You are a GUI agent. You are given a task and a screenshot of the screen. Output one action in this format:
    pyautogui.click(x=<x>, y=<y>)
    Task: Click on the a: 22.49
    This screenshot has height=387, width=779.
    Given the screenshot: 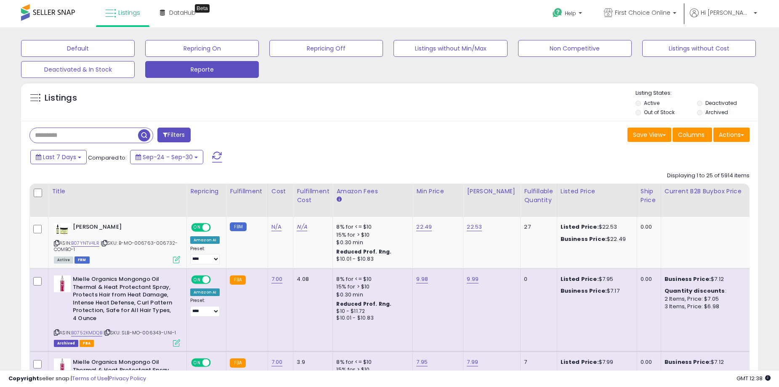 What is the action you would take?
    pyautogui.click(x=424, y=227)
    